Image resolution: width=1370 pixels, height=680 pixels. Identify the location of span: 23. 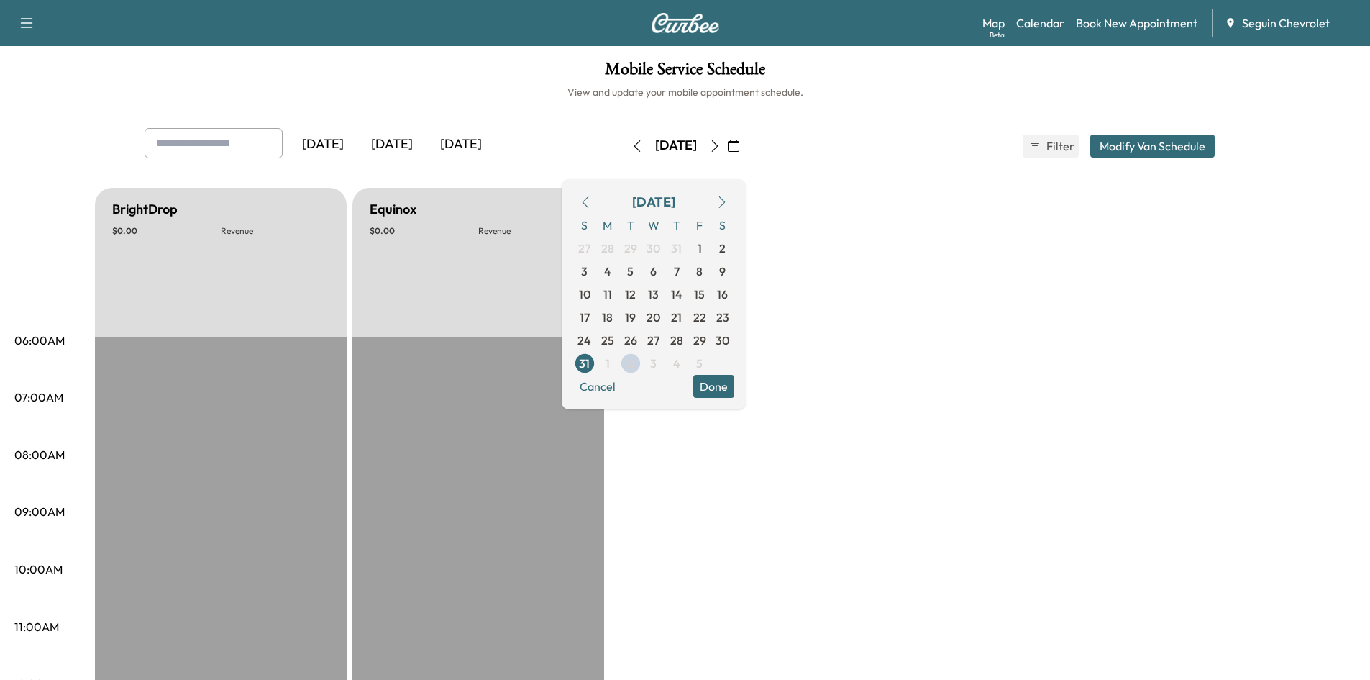
(723, 317).